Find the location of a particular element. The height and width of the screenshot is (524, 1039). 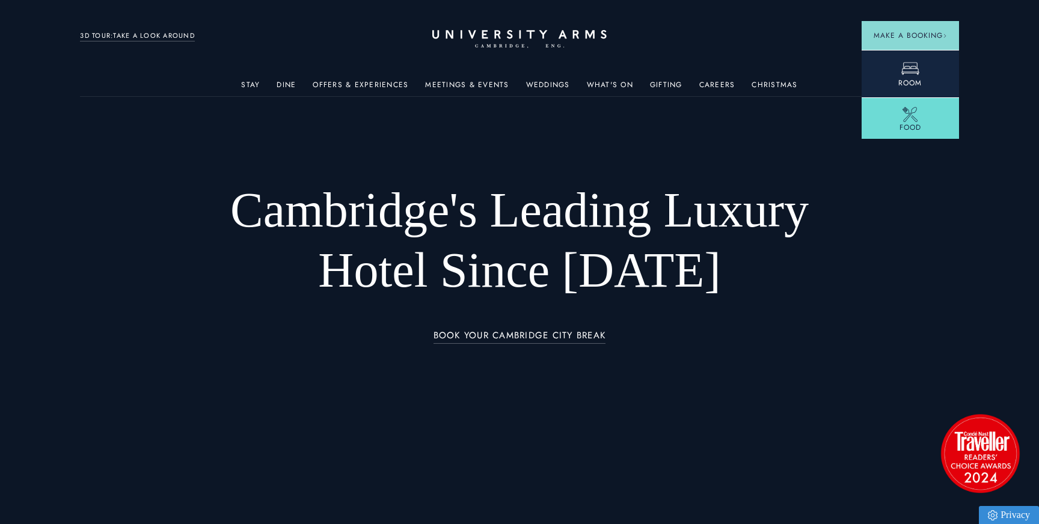

a: Gifting is located at coordinates (666, 88).